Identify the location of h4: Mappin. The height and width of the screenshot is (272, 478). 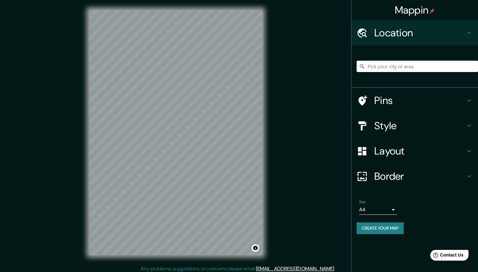
(415, 10).